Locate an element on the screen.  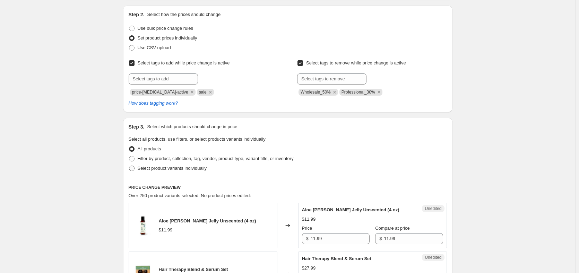
span: Filter by product, collection, tag, vendor, product type, variant title, or inventory is located at coordinates (216, 159).